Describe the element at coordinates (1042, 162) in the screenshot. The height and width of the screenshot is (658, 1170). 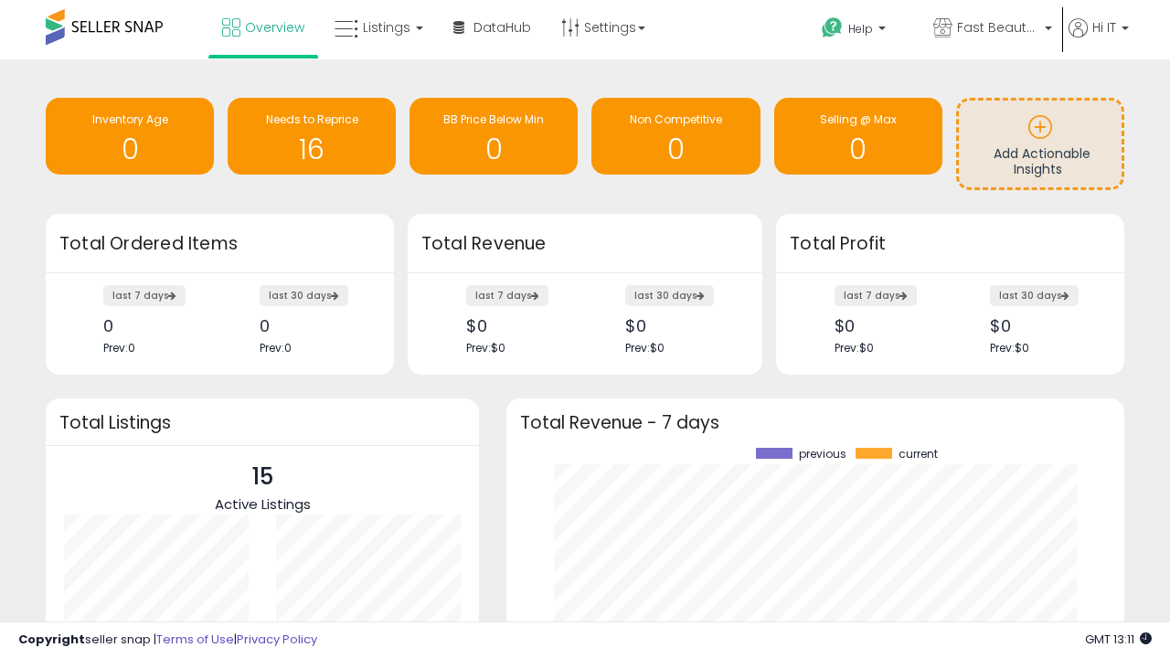
I see `span: Add Actionable Insights` at that location.